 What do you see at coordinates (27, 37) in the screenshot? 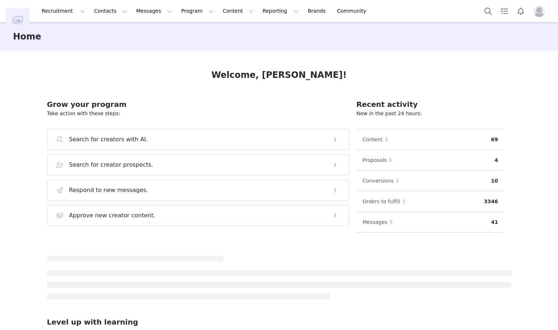
I see `h3: Home` at bounding box center [27, 37].